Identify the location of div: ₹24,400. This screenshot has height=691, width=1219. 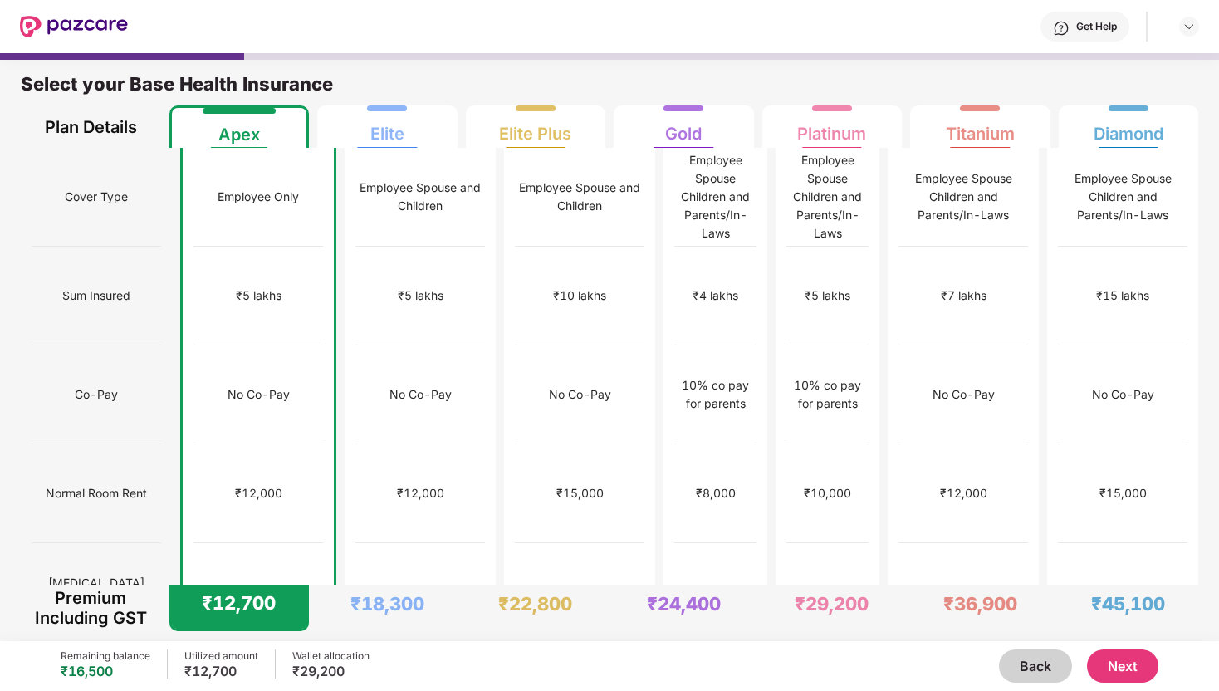
(683, 603).